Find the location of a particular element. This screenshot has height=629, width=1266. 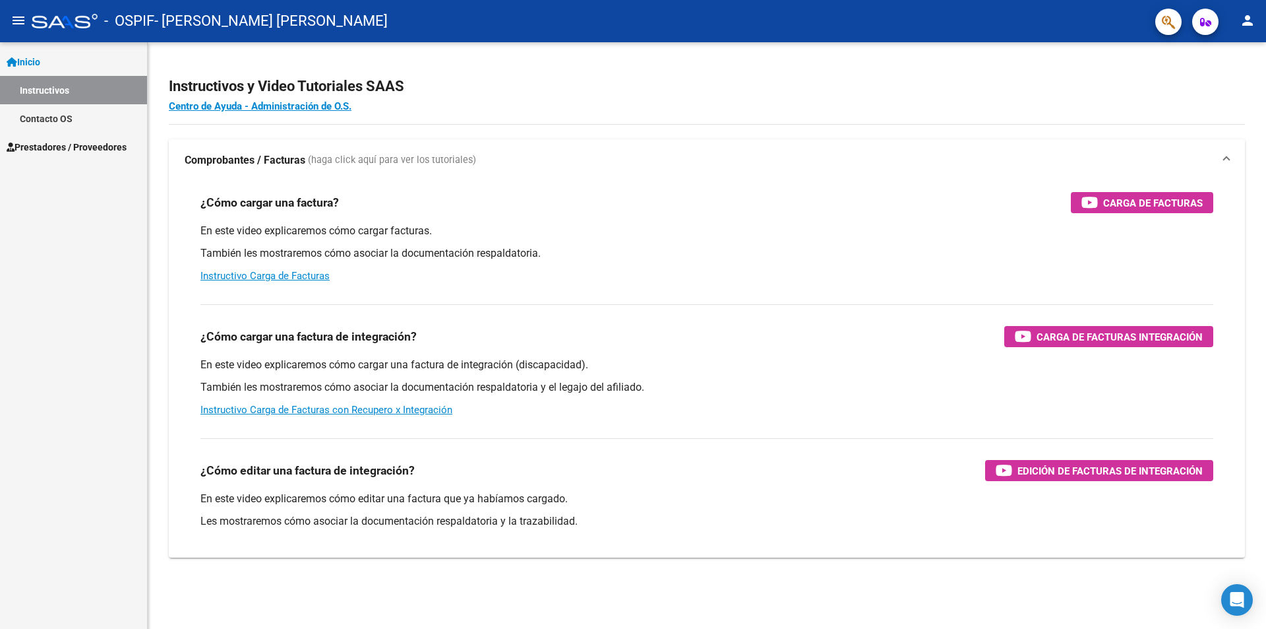

a: Centro de Ayuda - Administración de O.S. is located at coordinates (260, 106).